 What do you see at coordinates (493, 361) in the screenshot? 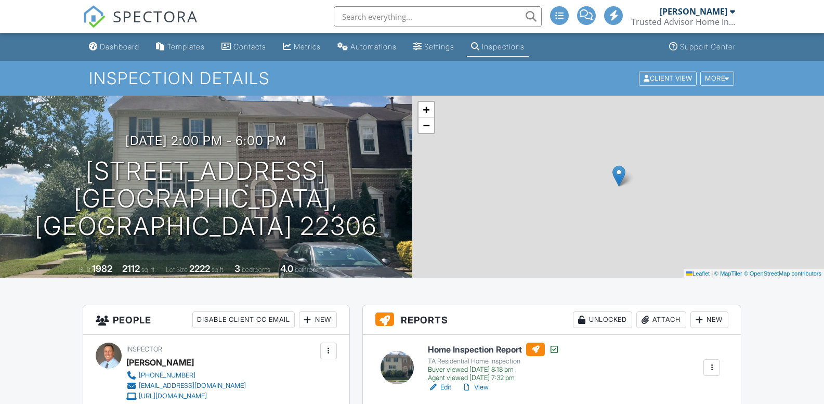
I see `div: TA Residential Home Inspection` at bounding box center [493, 361].